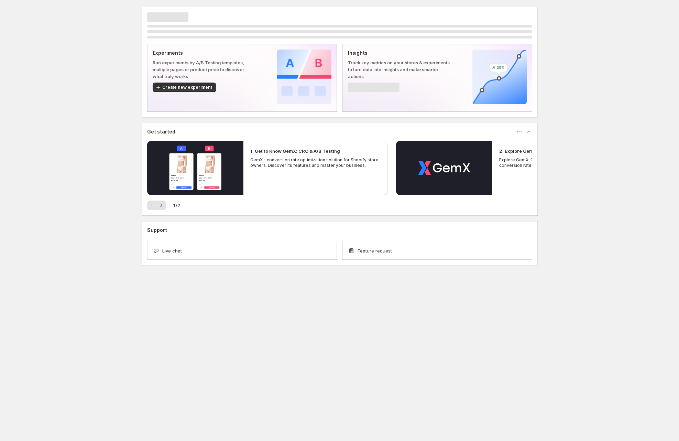  I want to click on p: Experiments, so click(204, 53).